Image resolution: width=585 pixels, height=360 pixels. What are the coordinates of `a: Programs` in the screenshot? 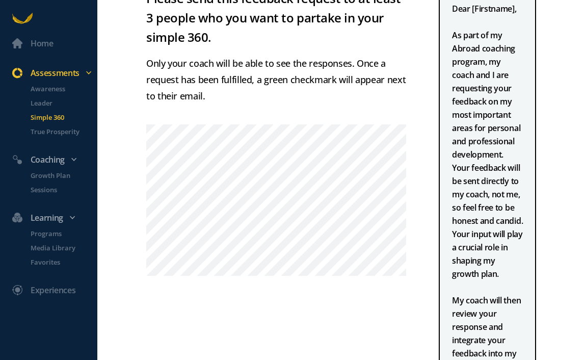 It's located at (58, 233).